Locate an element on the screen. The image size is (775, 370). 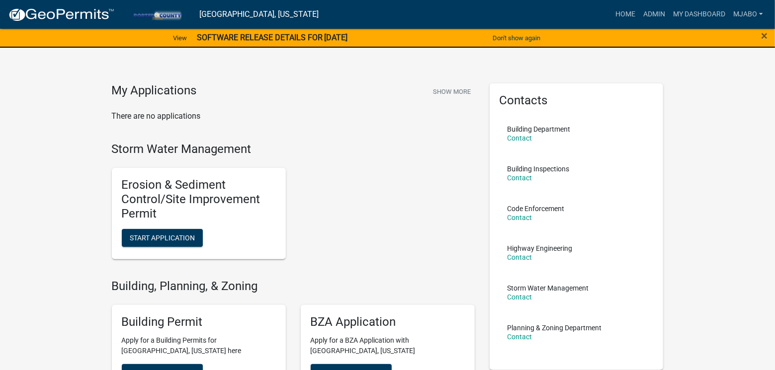
h5: Building Permit is located at coordinates (199, 322).